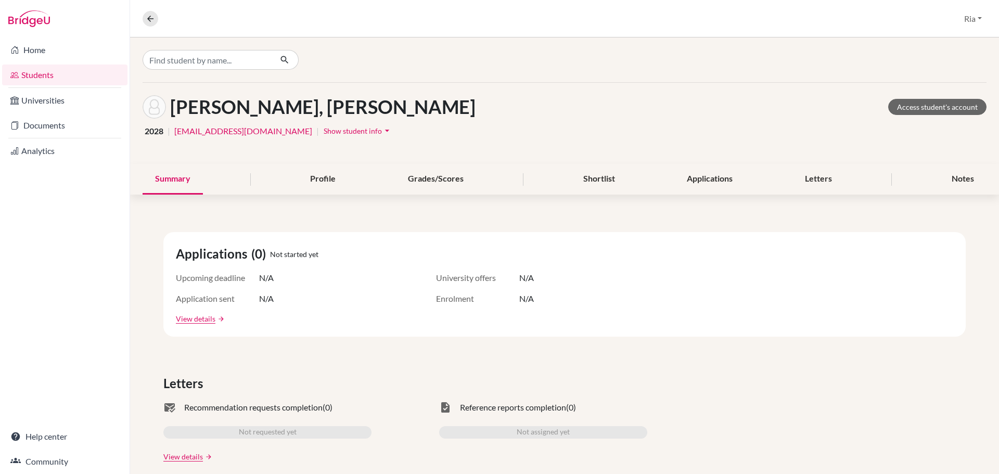 The width and height of the screenshot is (999, 474). I want to click on input: Find student by name..., so click(207, 60).